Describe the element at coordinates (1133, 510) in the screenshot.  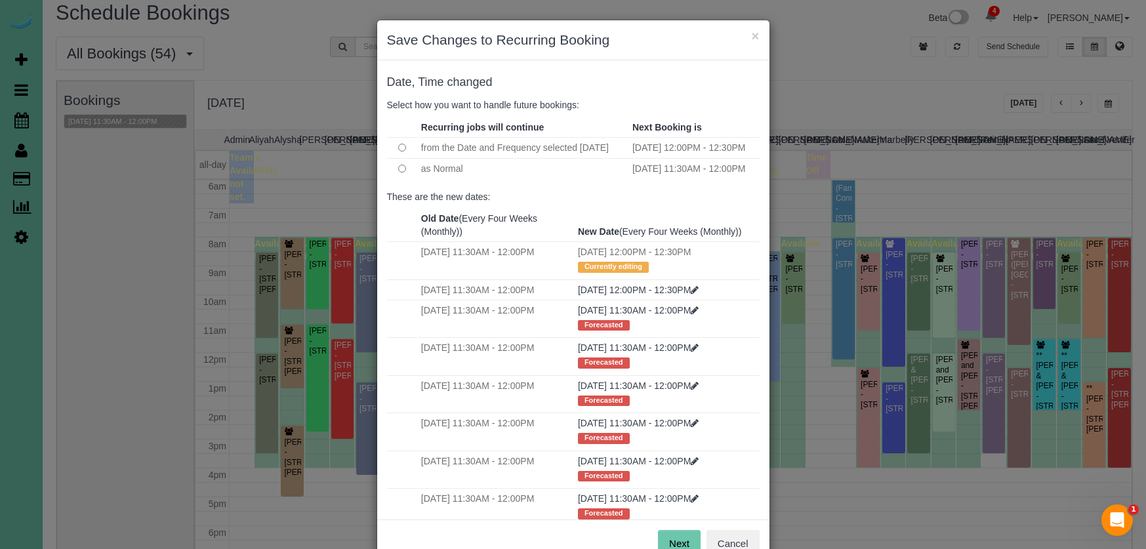
I see `span: 1` at that location.